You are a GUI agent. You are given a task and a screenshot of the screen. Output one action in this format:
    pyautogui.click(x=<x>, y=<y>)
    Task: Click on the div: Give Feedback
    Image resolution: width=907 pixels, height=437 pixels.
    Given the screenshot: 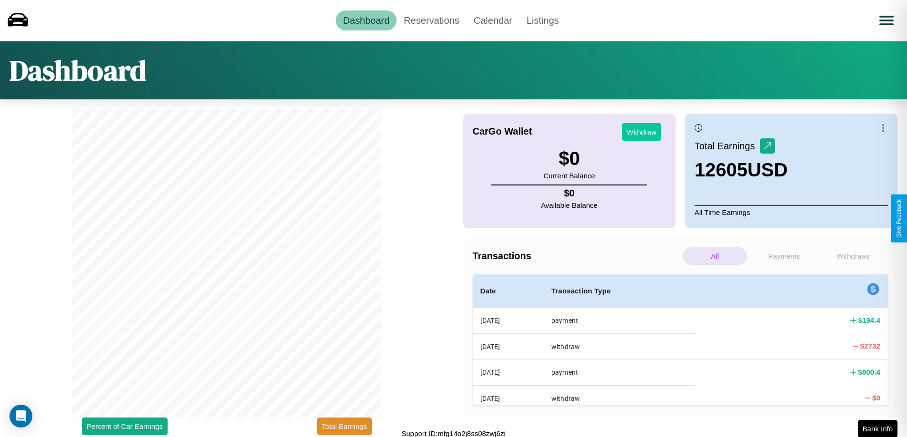 What is the action you would take?
    pyautogui.click(x=899, y=218)
    